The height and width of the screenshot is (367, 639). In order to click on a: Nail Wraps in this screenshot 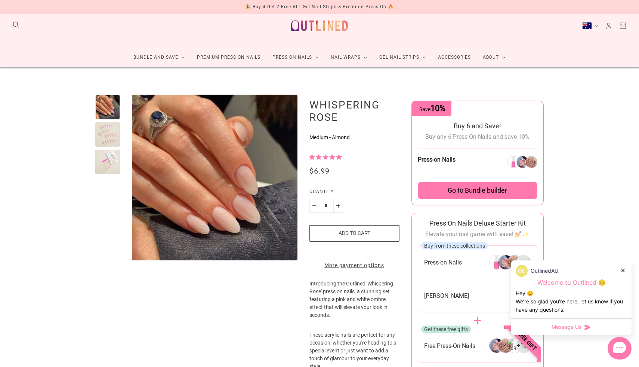, I will do `click(349, 57)`.